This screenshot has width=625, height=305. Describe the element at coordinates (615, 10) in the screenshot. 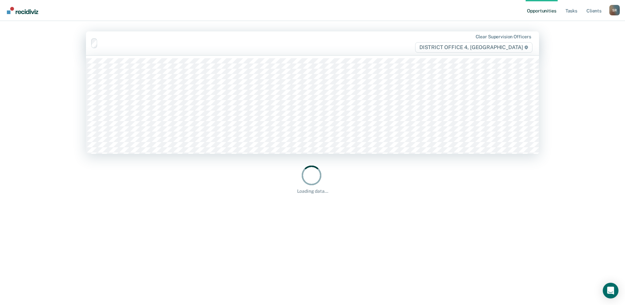

I see `button: Profile dropdown button` at that location.